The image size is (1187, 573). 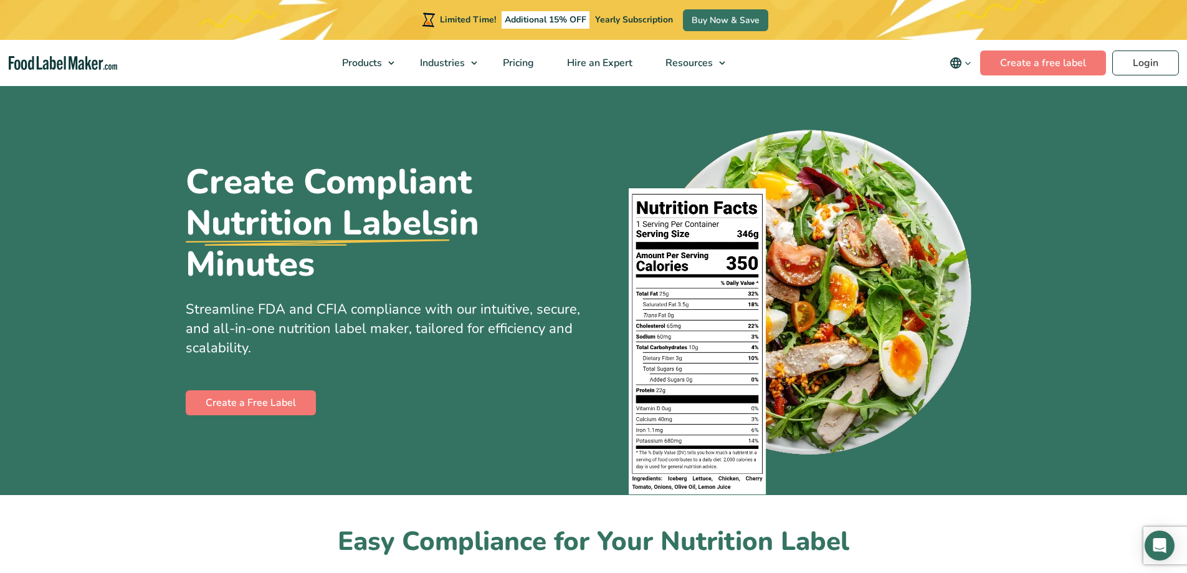 I want to click on span: Resources, so click(x=688, y=63).